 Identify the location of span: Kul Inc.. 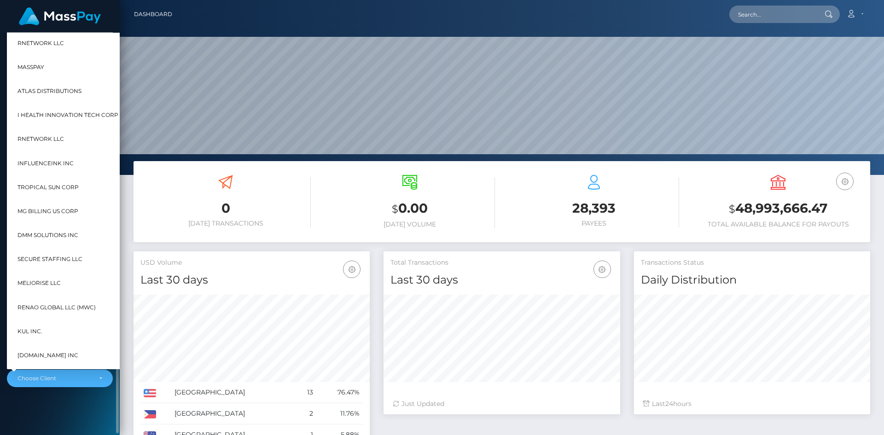
(30, 332).